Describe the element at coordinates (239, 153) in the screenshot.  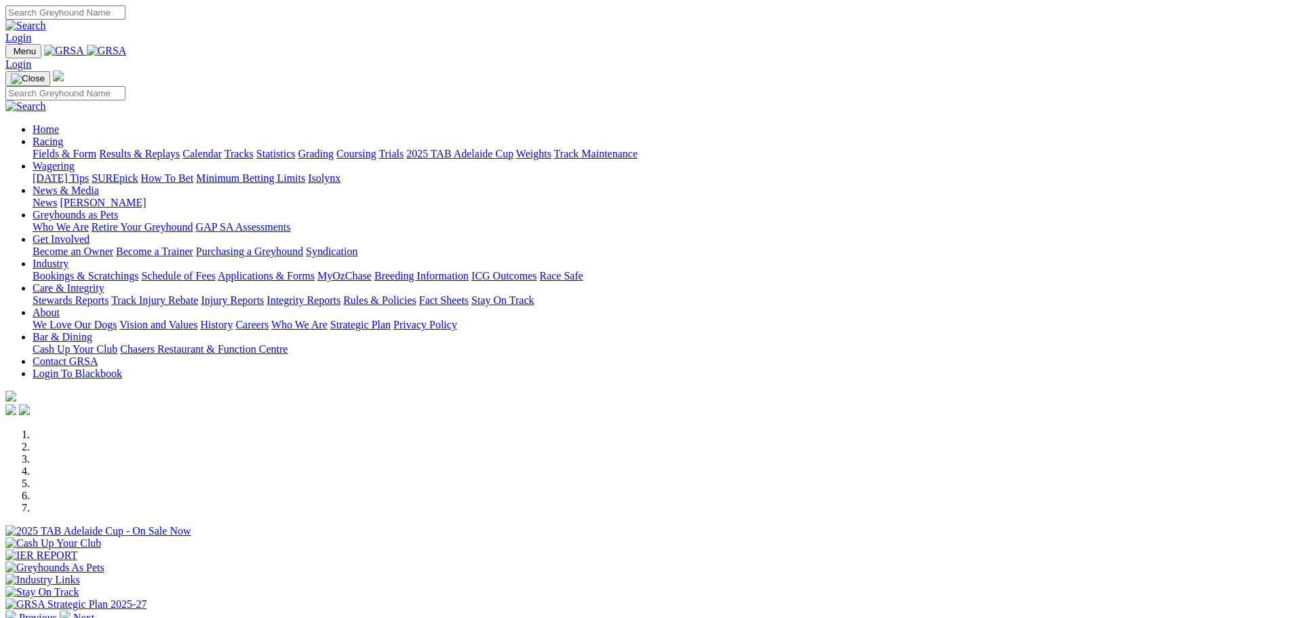
I see `a: Tracks` at that location.